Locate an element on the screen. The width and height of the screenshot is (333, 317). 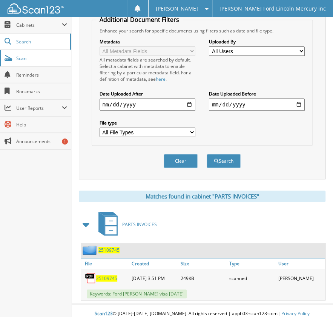
span: Help is located at coordinates (42, 125).